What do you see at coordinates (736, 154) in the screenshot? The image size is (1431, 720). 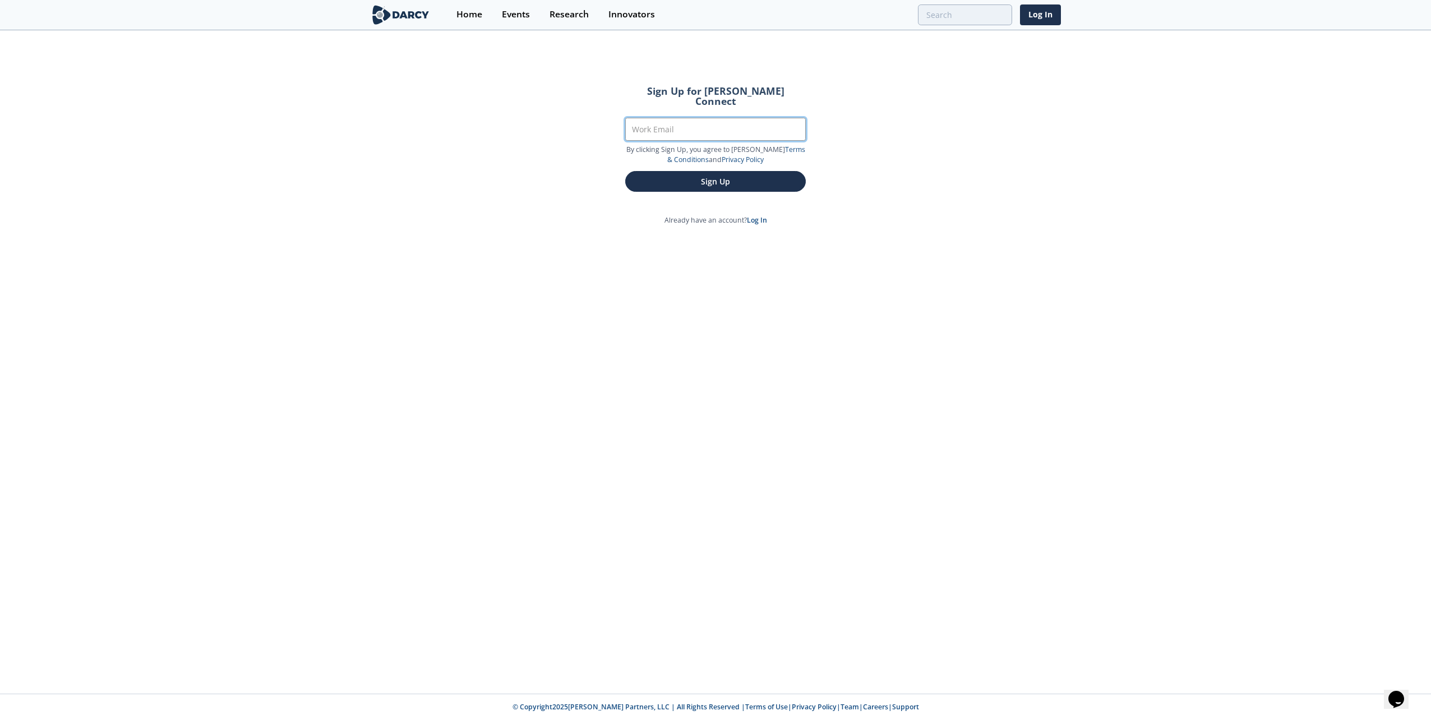 I see `a: Terms & Conditions` at bounding box center [736, 154].